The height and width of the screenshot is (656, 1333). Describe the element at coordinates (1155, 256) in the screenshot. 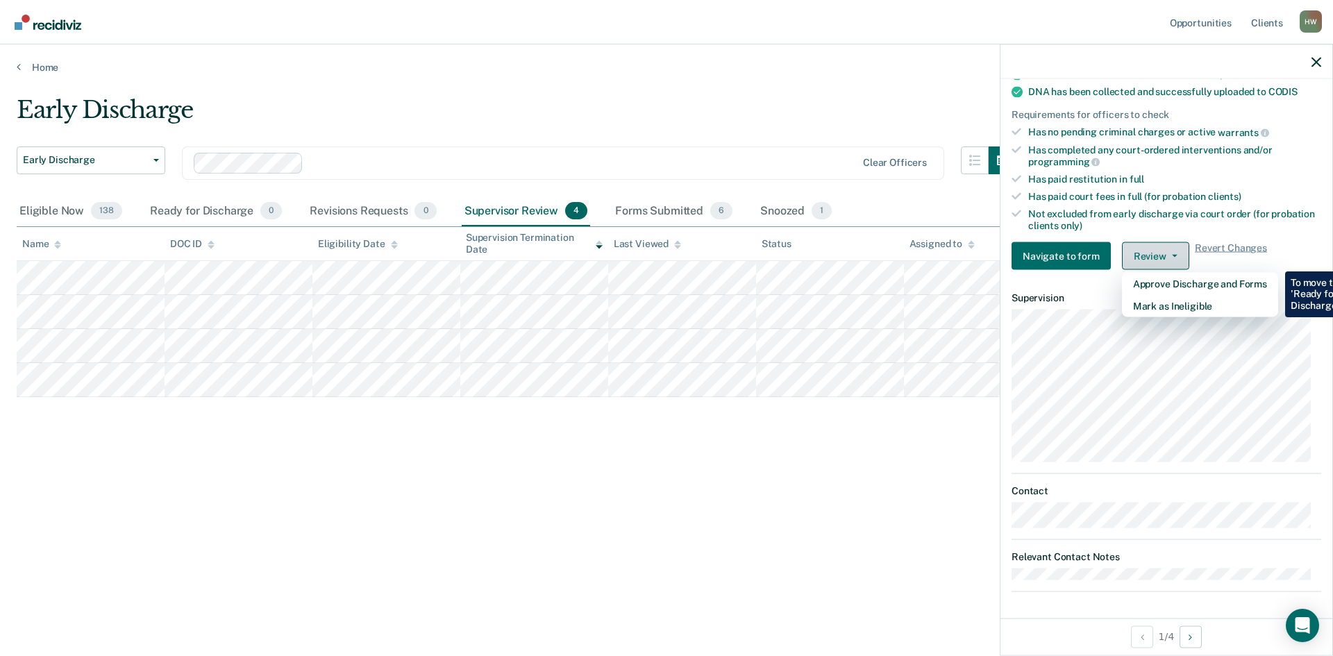

I see `button: Review` at that location.